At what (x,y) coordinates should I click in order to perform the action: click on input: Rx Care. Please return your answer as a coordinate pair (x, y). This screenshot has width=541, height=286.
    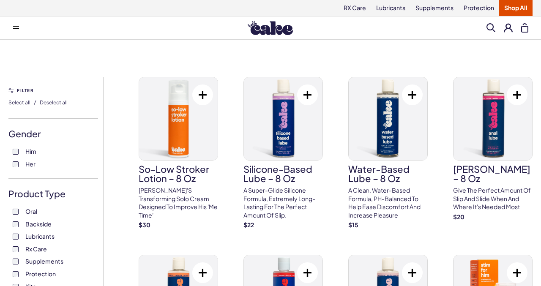
    Looking at the image, I should click on (16, 250).